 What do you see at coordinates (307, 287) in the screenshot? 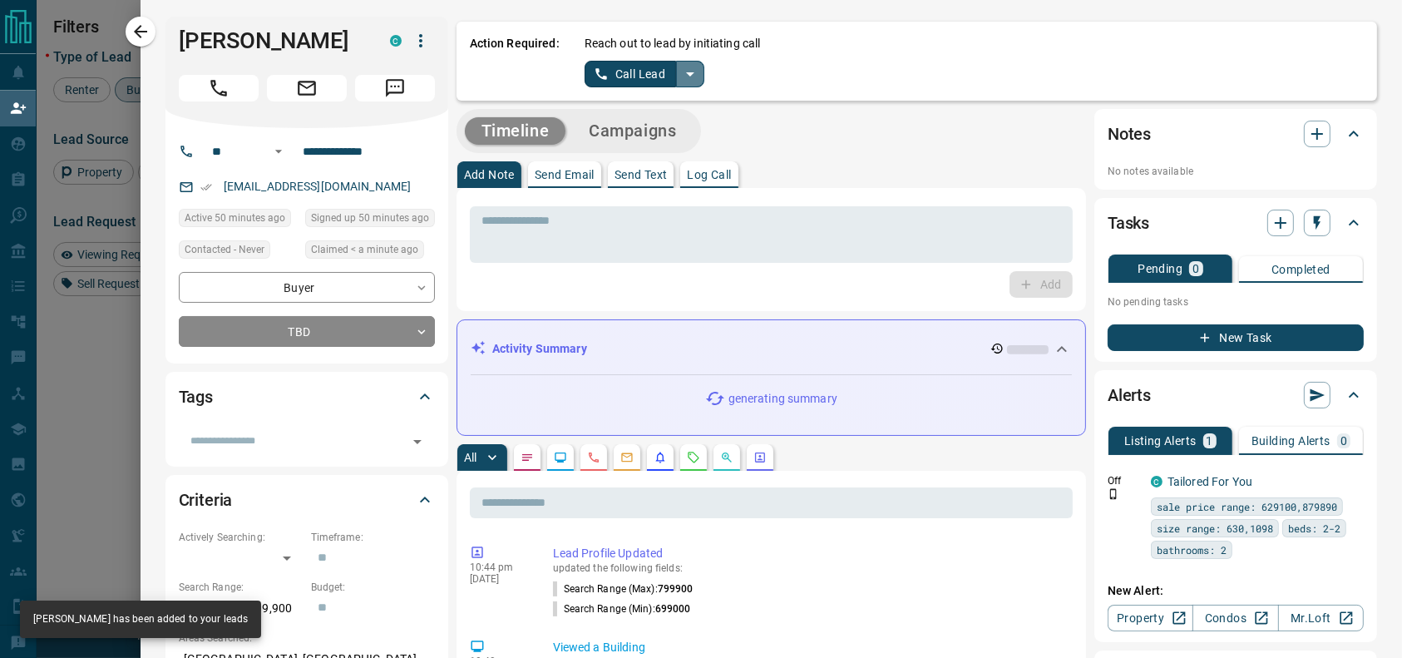
I see `div: Buyer` at bounding box center [307, 287].